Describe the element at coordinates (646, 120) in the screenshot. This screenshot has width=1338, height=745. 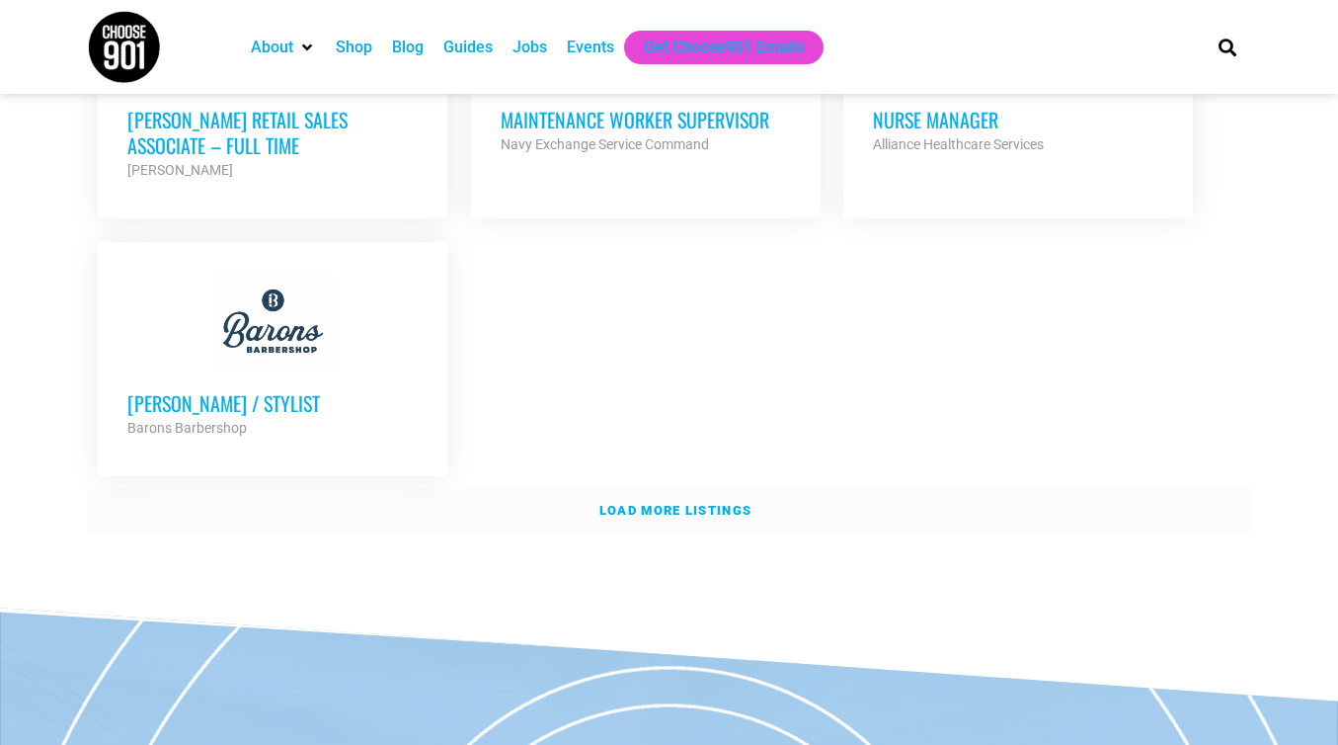
I see `h3: MAINTENANCE WORKER SUPERVISOR` at that location.